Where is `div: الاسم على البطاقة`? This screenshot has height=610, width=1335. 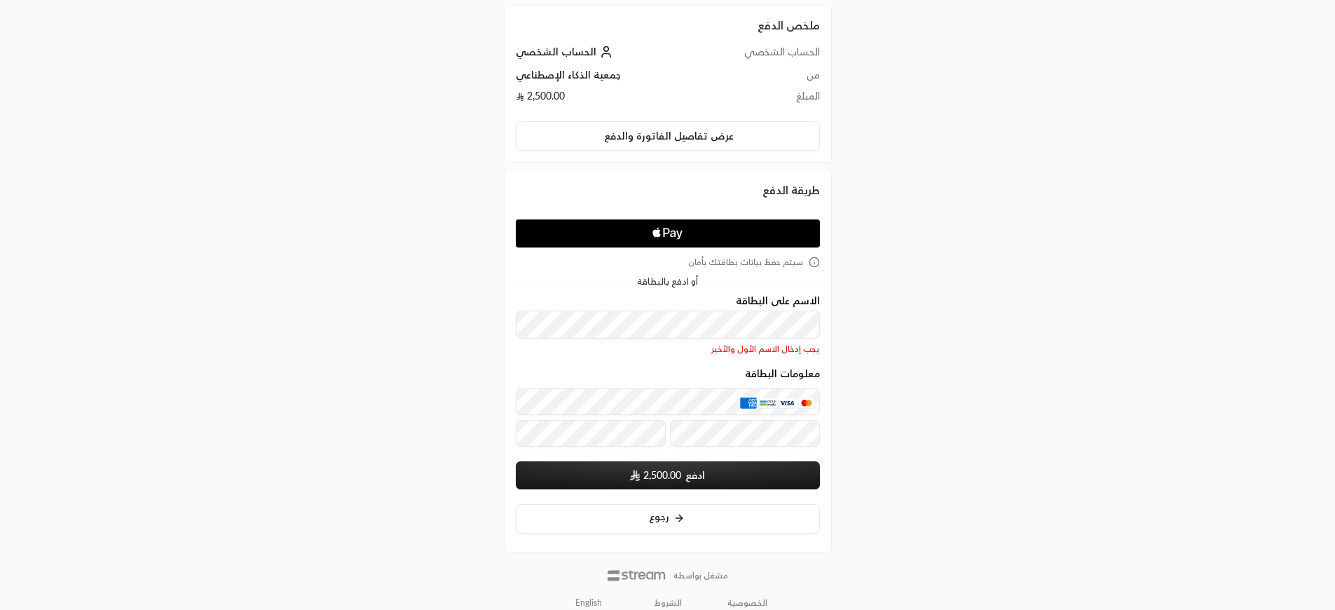 div: الاسم على البطاقة is located at coordinates (668, 325).